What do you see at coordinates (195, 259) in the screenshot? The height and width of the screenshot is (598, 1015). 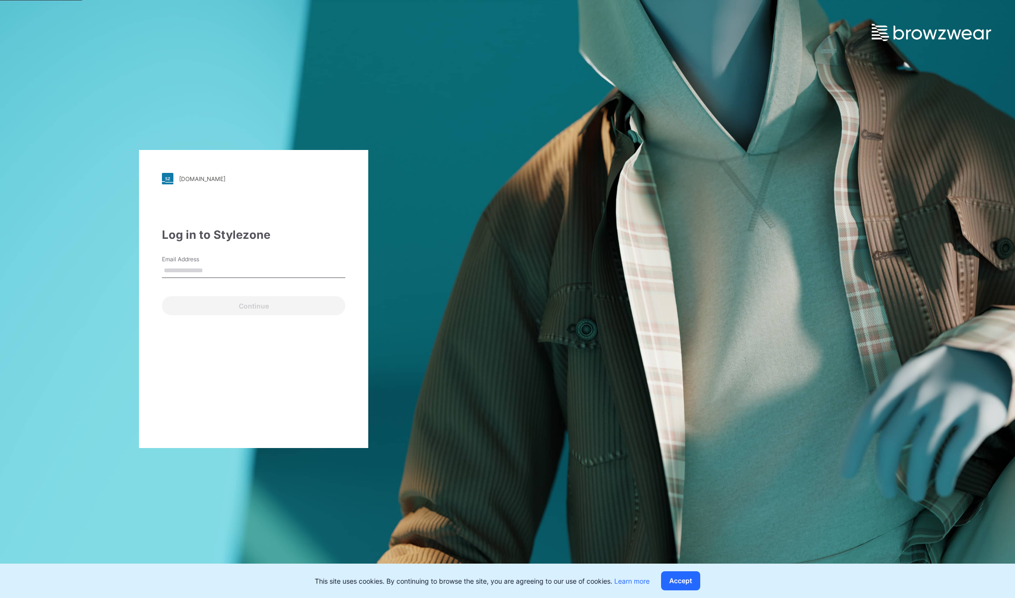 I see `label: Email Address` at bounding box center [195, 259].